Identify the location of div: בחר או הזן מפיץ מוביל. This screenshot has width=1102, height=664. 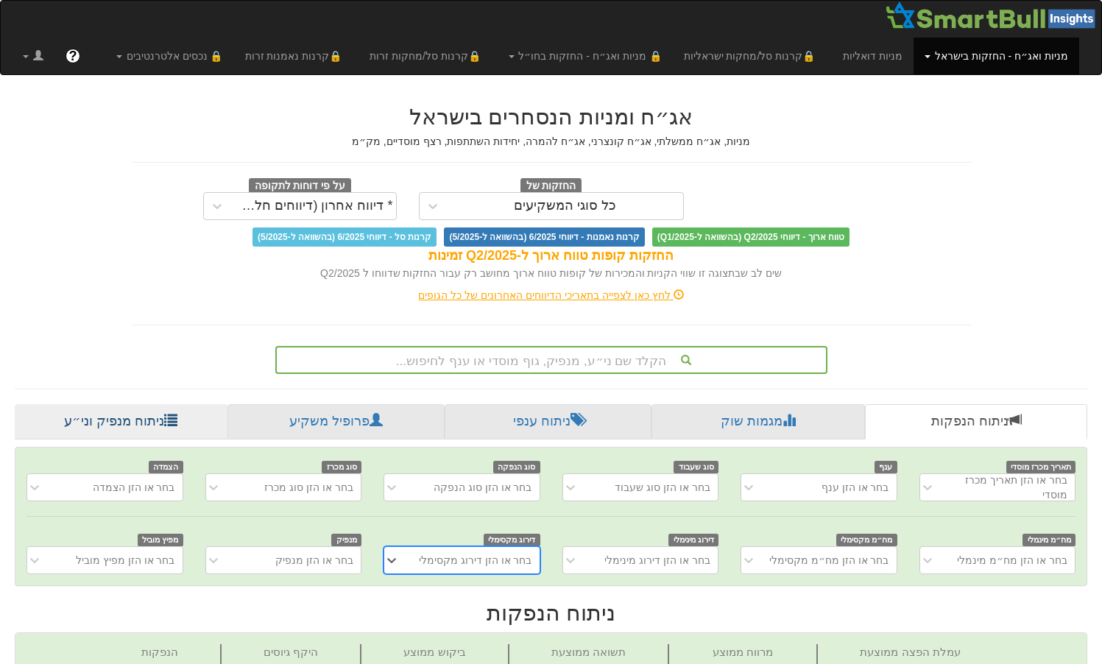
(125, 560).